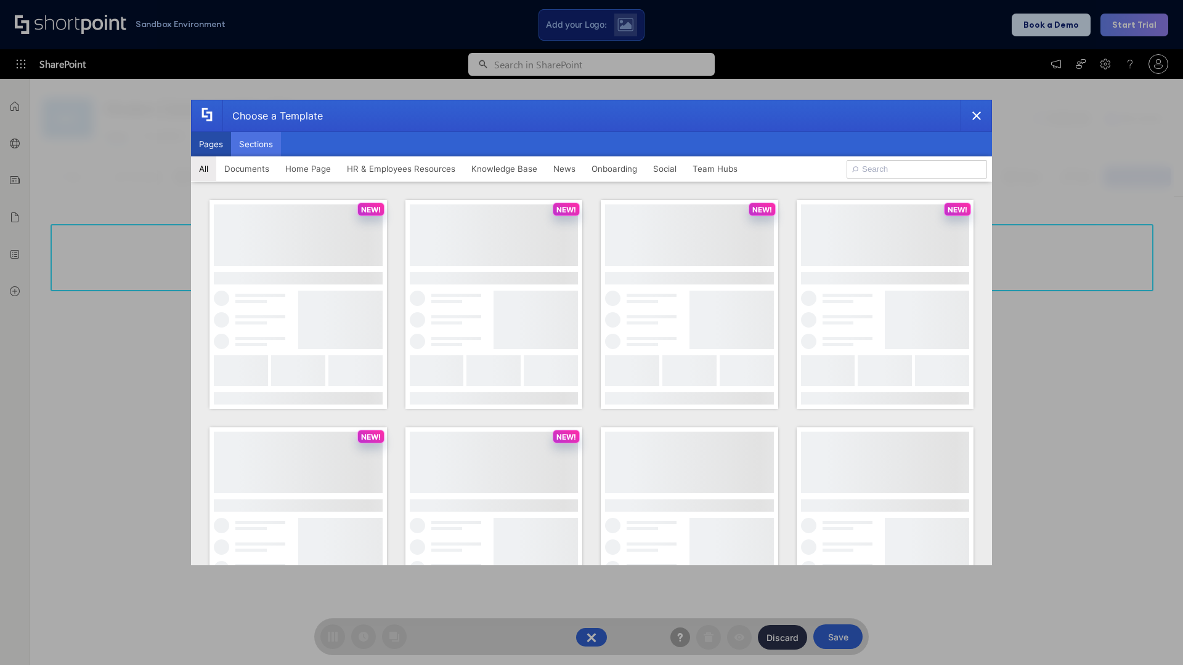 The width and height of the screenshot is (1183, 665). What do you see at coordinates (665, 169) in the screenshot?
I see `button: Social` at bounding box center [665, 169].